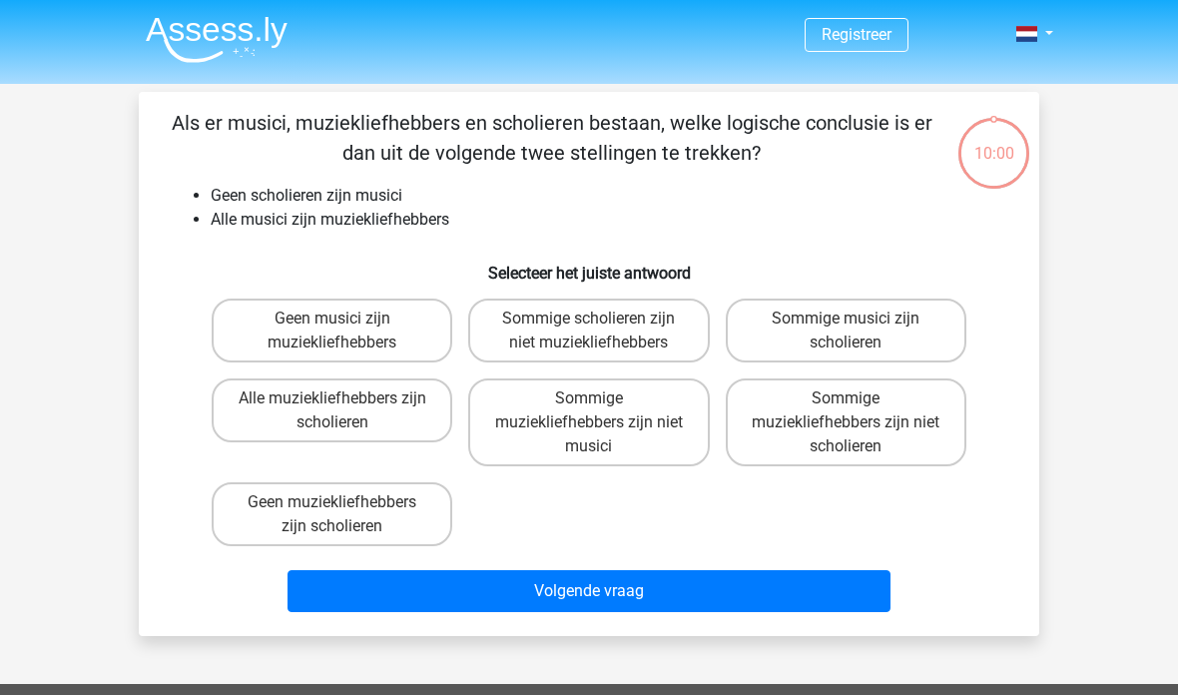 The height and width of the screenshot is (695, 1178). What do you see at coordinates (217, 39) in the screenshot?
I see `img: Assessly` at bounding box center [217, 39].